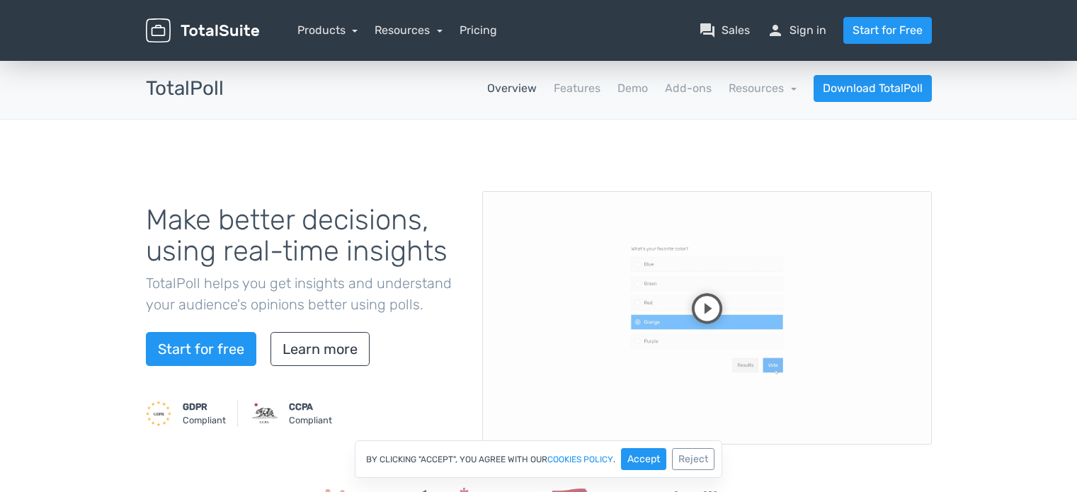  What do you see at coordinates (301, 406) in the screenshot?
I see `strong: CCPA` at bounding box center [301, 406].